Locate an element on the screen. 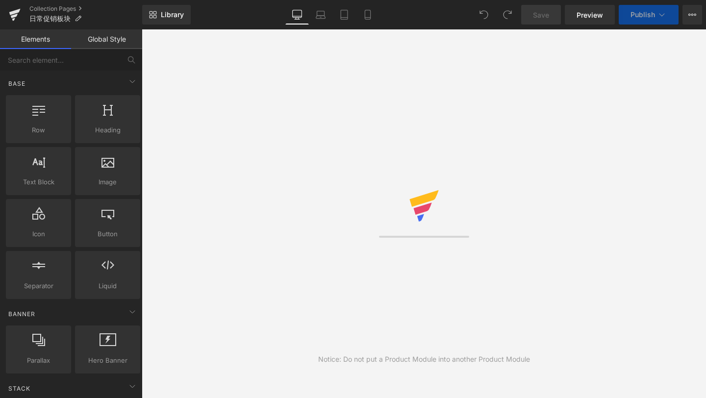 This screenshot has height=398, width=706. span: Banner is located at coordinates (22, 314).